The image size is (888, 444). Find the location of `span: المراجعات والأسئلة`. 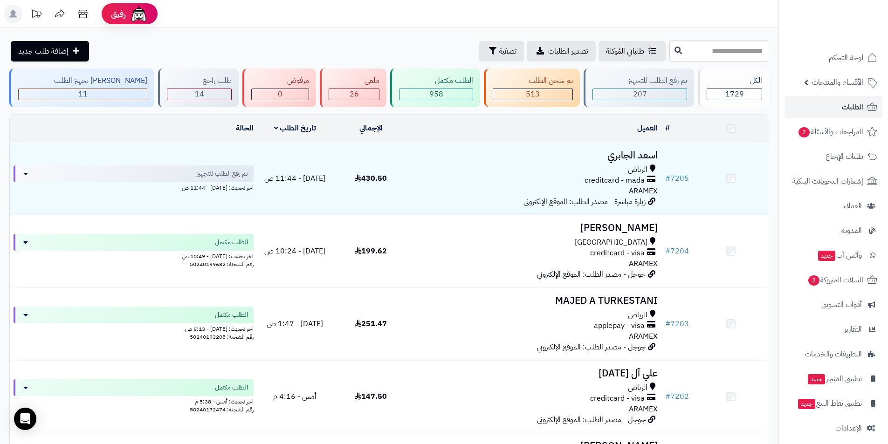

span: المراجعات والأسئلة is located at coordinates (830, 132).